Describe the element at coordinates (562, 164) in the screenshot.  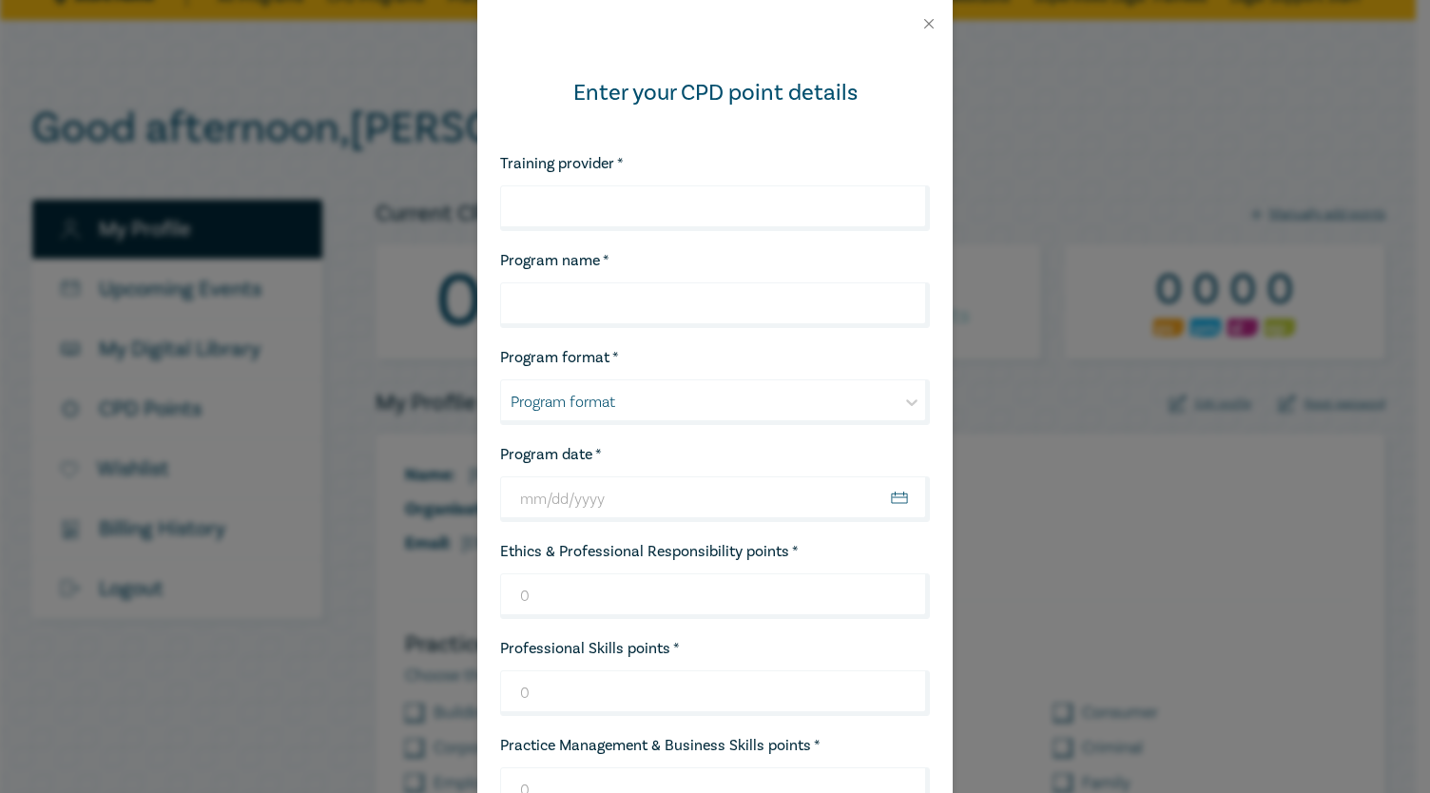
I see `label: Training provider *` at that location.